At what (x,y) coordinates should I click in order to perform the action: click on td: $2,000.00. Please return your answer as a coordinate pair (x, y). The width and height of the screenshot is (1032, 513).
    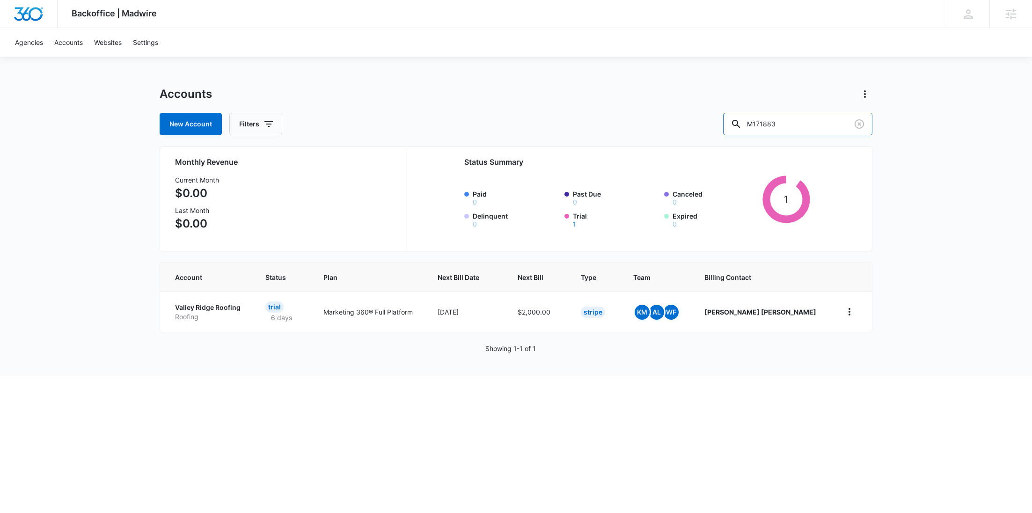
    Looking at the image, I should click on (538, 312).